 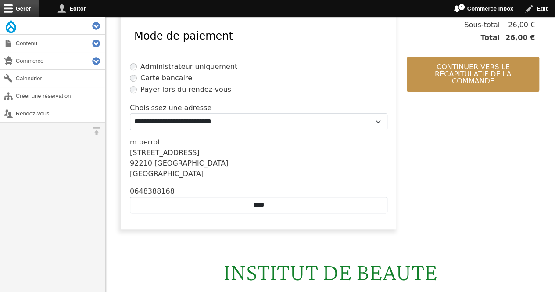 I want to click on span: Total, so click(x=490, y=38).